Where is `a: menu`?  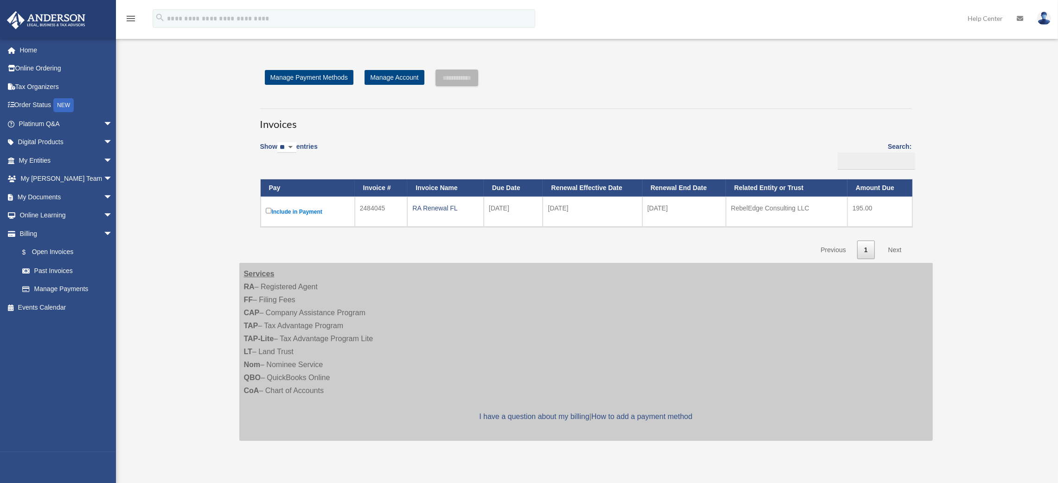 a: menu is located at coordinates (131, 20).